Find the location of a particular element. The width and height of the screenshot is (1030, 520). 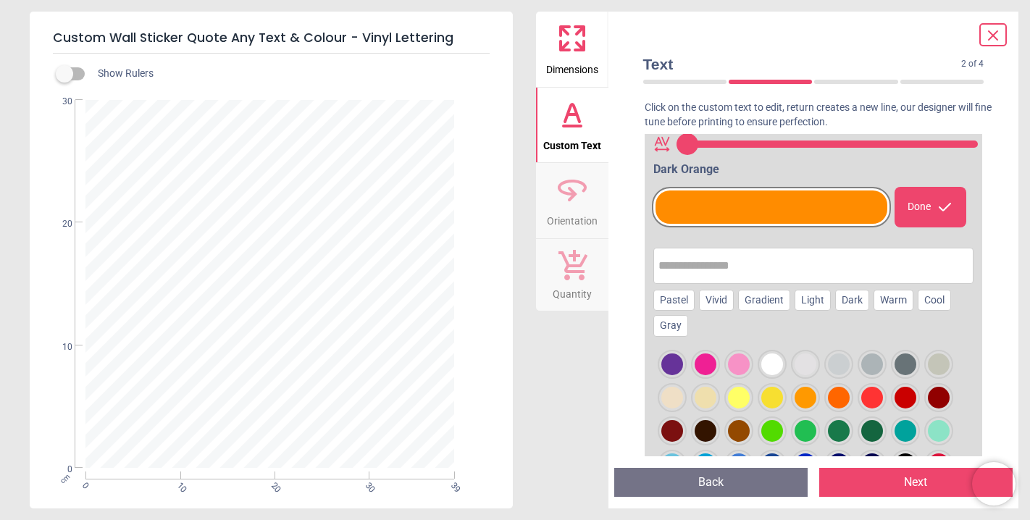

span: 2 of 4 is located at coordinates (972, 64).